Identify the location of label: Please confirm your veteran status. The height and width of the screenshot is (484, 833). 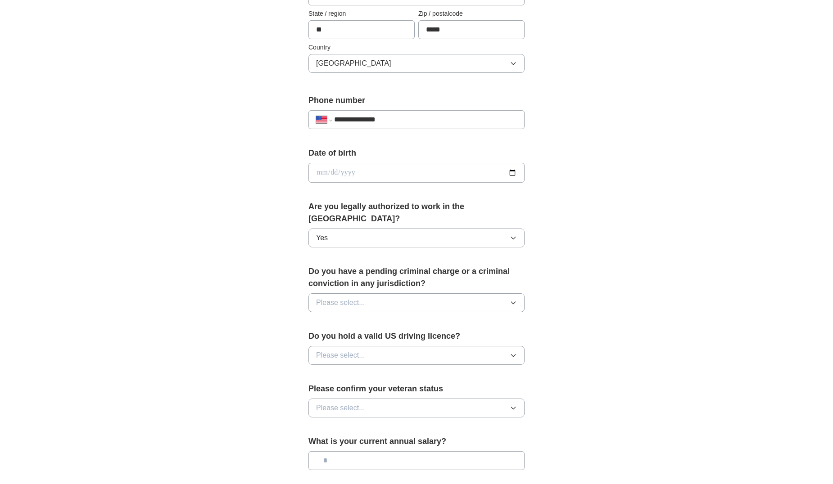
(416, 389).